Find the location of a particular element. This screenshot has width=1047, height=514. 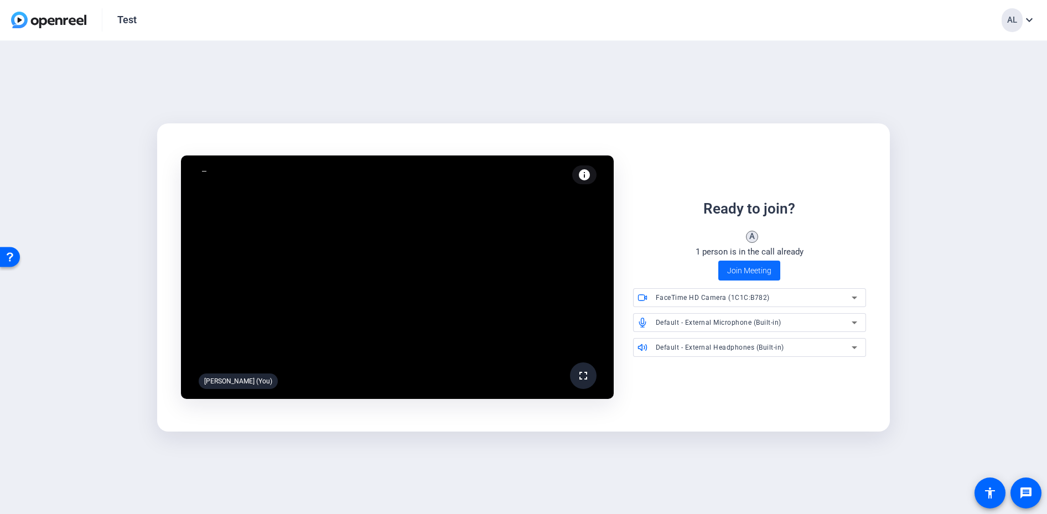

span: FaceTime HD Camera (1C1C:B782) is located at coordinates (713, 298).